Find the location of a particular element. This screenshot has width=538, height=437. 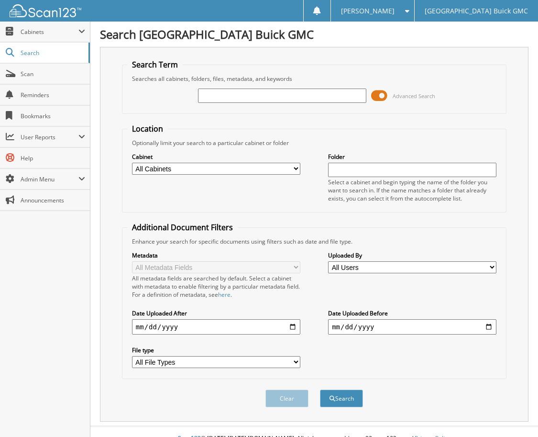

input: end is located at coordinates (413, 327).